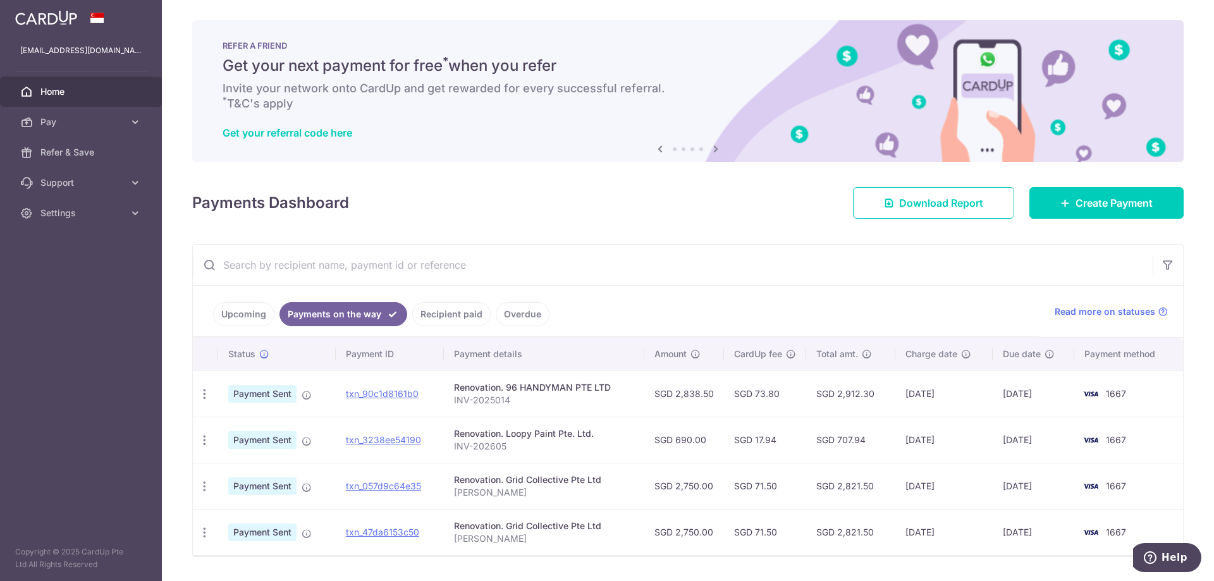 The width and height of the screenshot is (1214, 581). I want to click on p: INV-2025014, so click(544, 400).